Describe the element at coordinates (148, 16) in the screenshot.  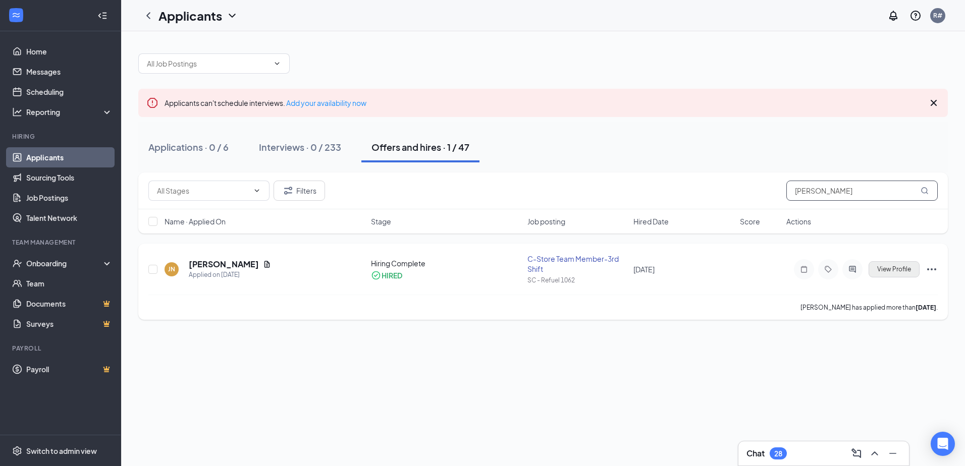
I see `a: ChevronLeft` at that location.